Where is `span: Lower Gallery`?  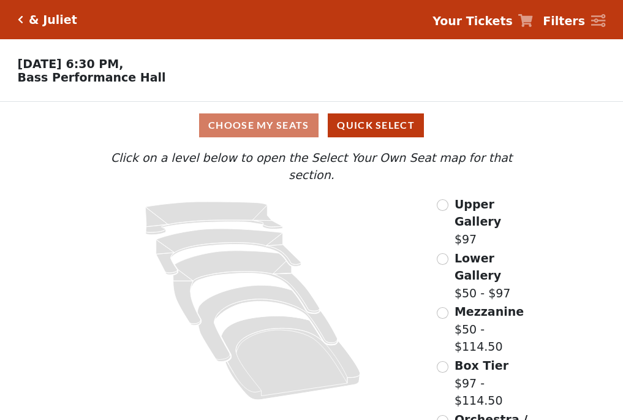
span: Lower Gallery is located at coordinates (478, 267).